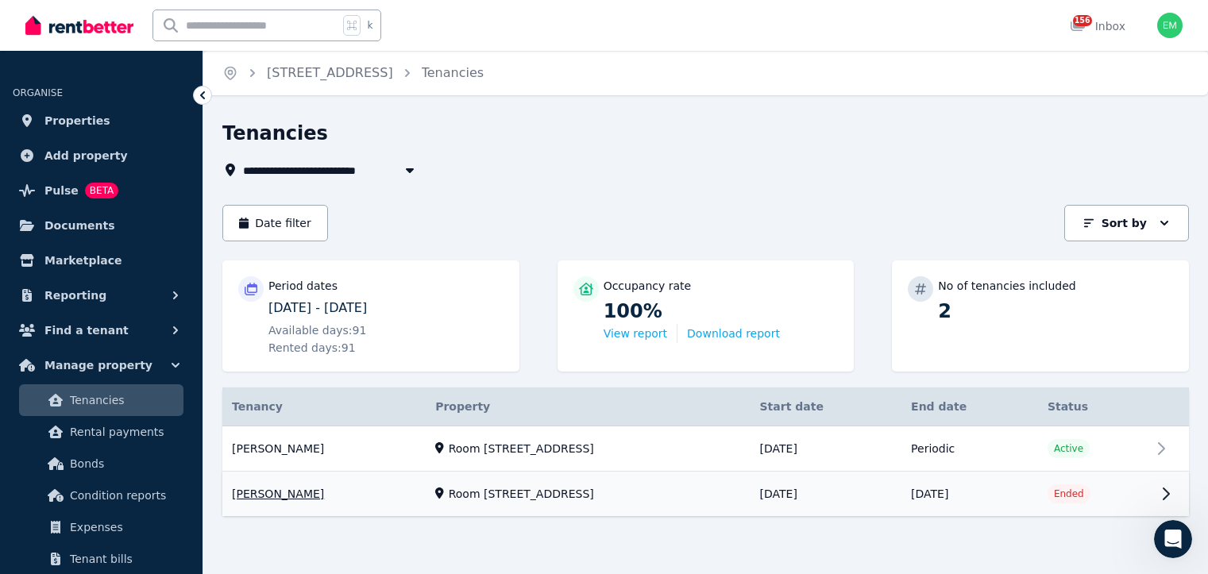  Describe the element at coordinates (101, 527) in the screenshot. I see `a: Expenses` at that location.